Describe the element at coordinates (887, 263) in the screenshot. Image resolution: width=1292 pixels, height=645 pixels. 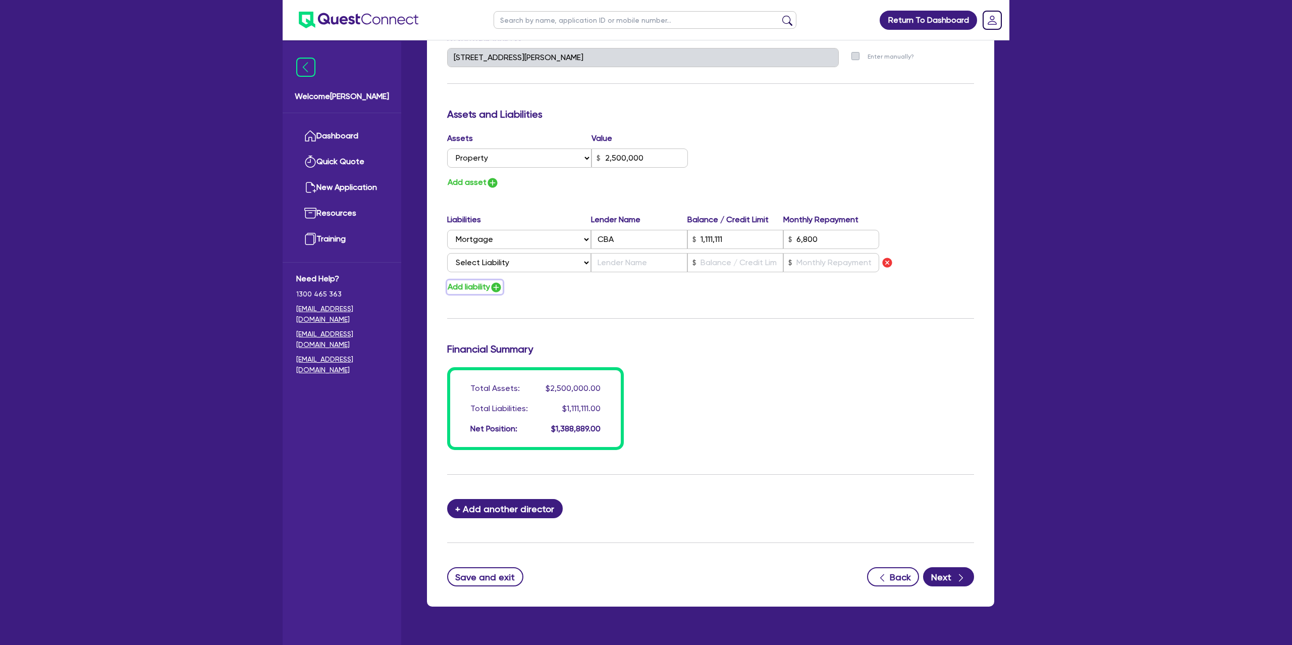
I see `img: icon remove asset liability` at that location.